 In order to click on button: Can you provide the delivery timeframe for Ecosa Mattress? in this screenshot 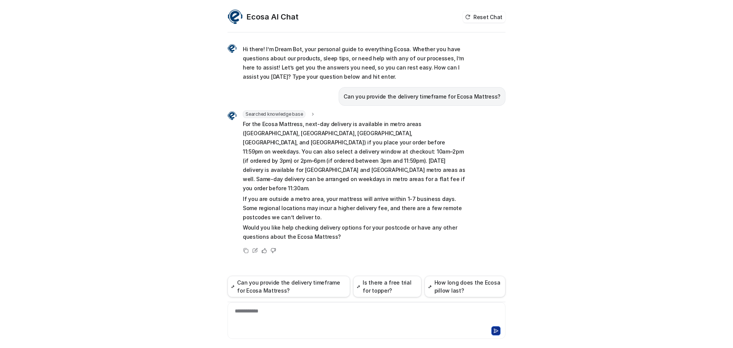, I will do `click(289, 286)`.